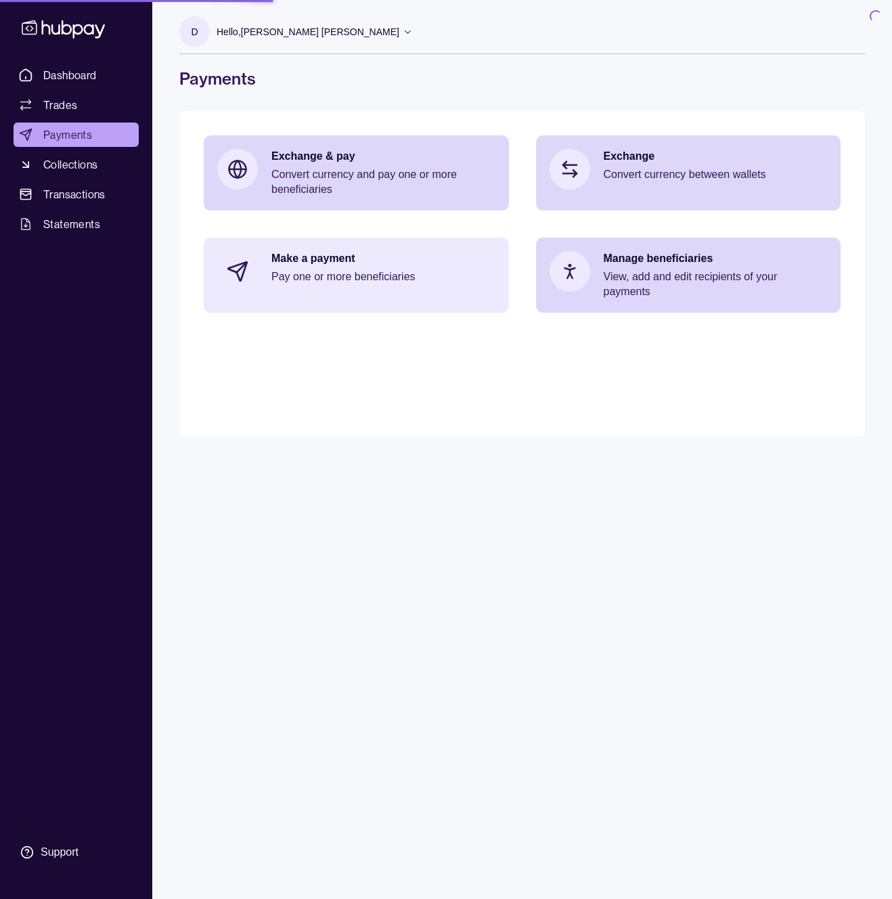 This screenshot has width=892, height=899. What do you see at coordinates (383, 259) in the screenshot?
I see `p: Make a payment` at bounding box center [383, 259].